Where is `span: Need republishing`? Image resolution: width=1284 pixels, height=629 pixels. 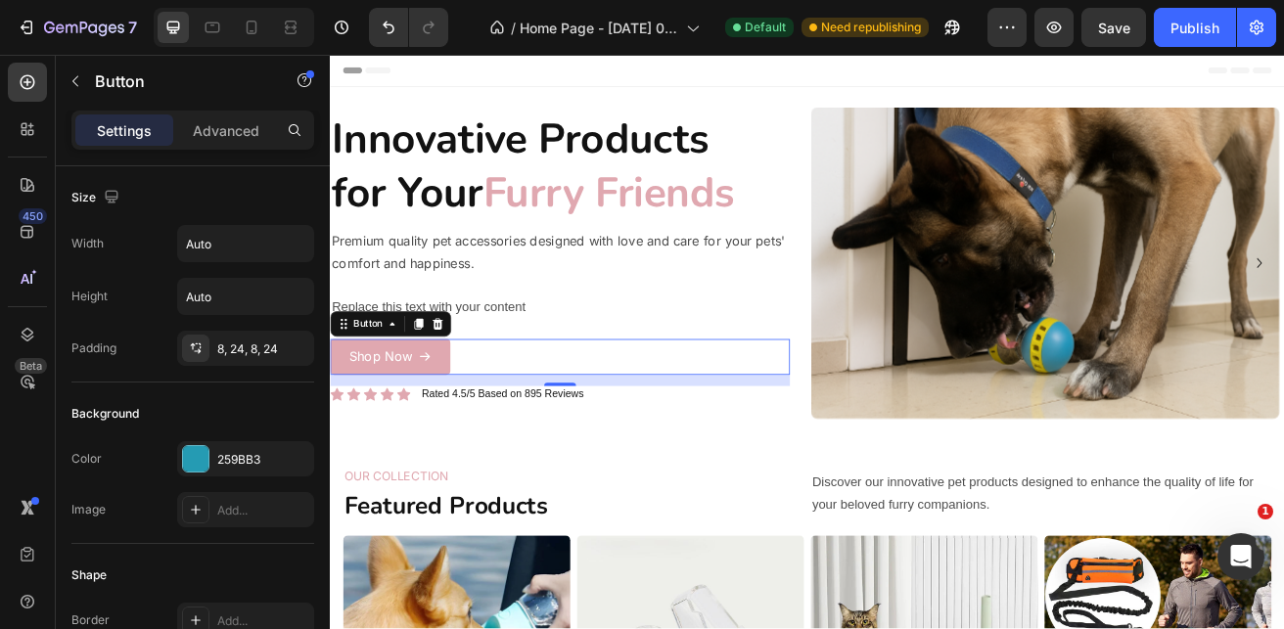 span: Need republishing is located at coordinates (871, 27).